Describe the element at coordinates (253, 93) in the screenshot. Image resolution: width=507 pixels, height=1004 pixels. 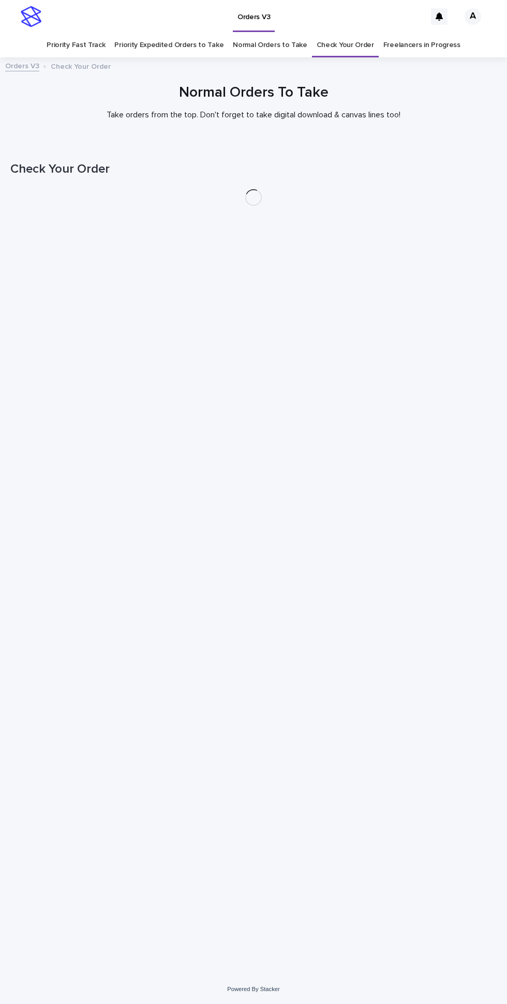
I see `h1: Normal Orders To Take` at that location.